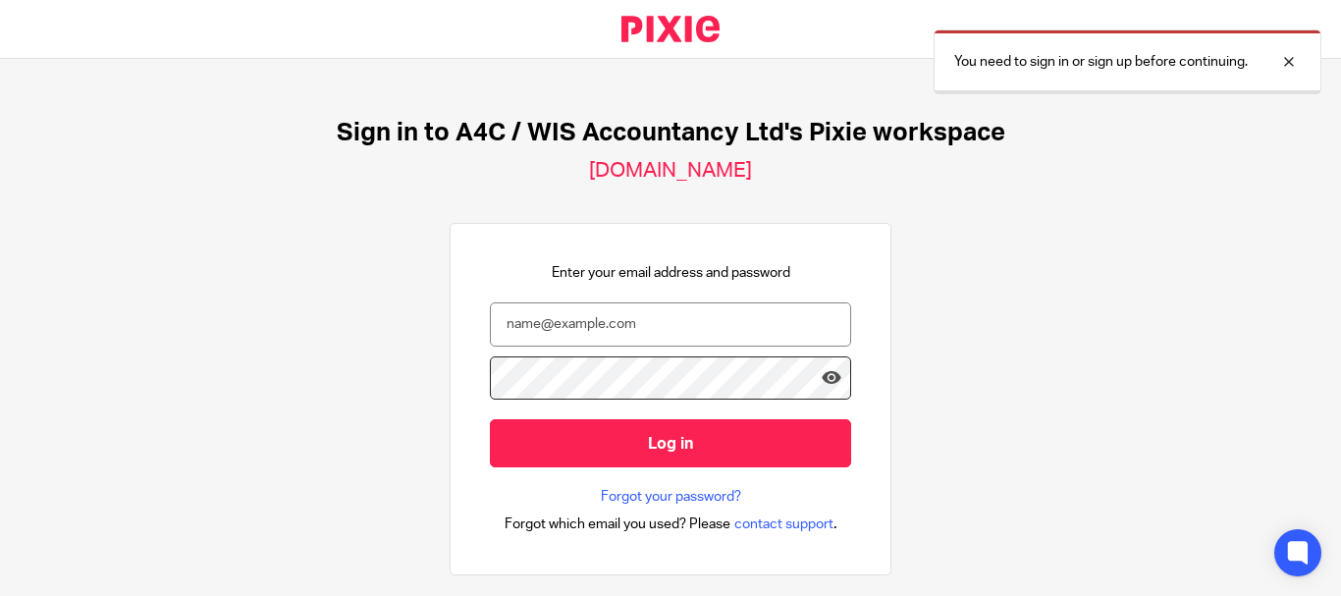 This screenshot has height=596, width=1341. What do you see at coordinates (671, 443) in the screenshot?
I see `input: Log in` at bounding box center [671, 443].